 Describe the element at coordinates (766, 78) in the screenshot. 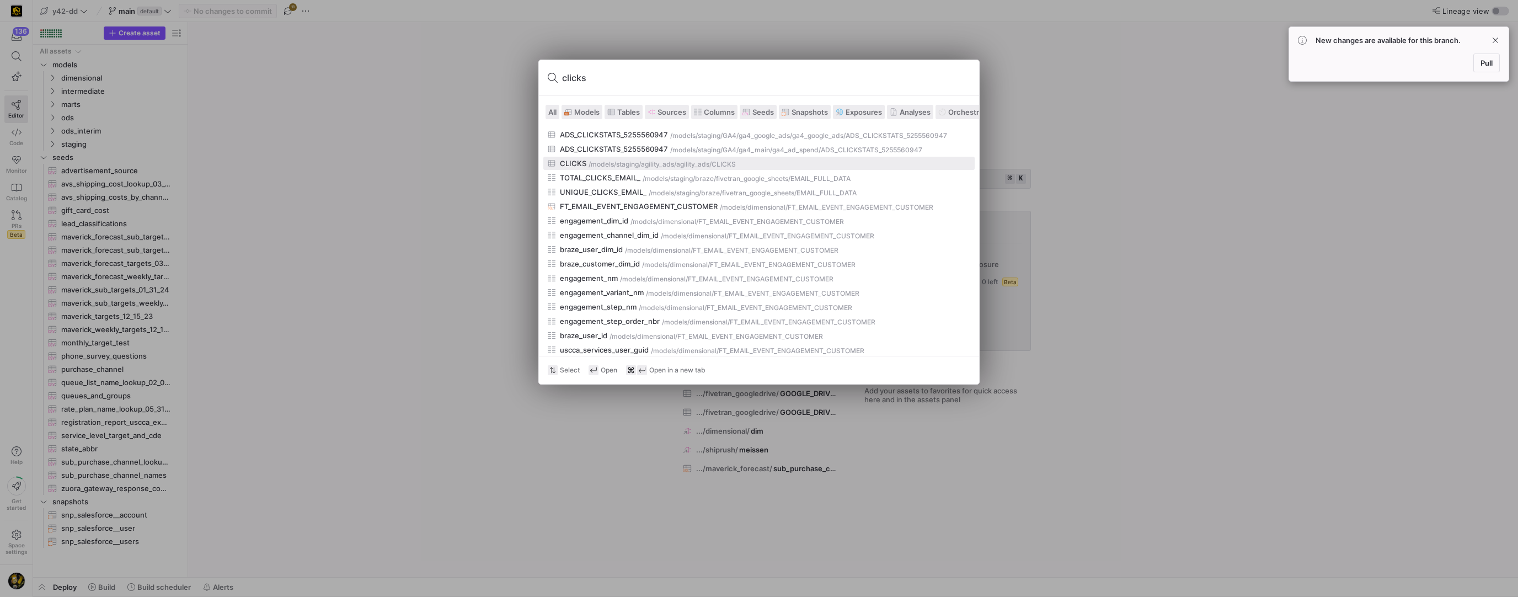

I see `input: Search or run a command` at that location.